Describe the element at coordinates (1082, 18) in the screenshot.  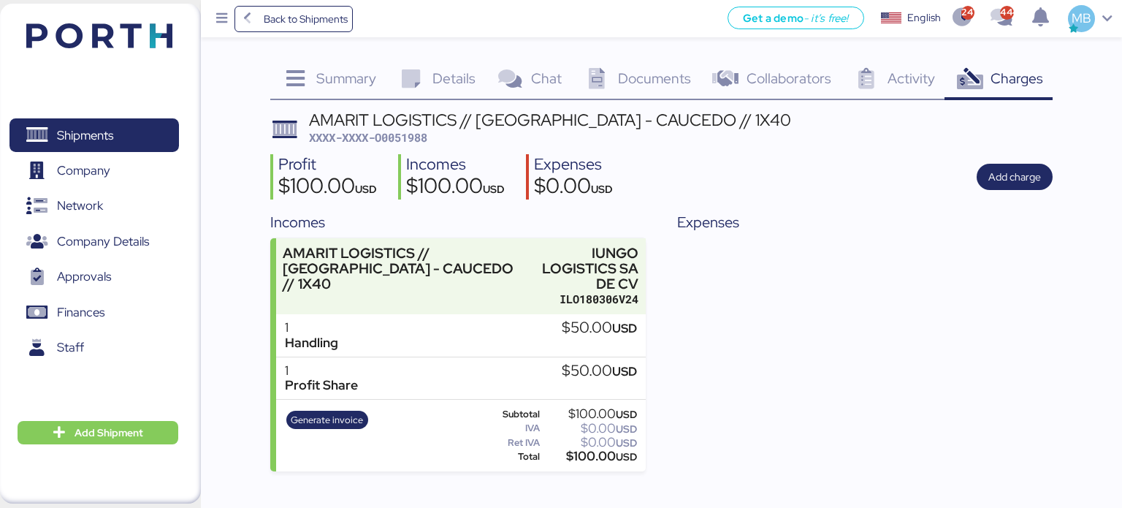
I see `span: MB` at that location.